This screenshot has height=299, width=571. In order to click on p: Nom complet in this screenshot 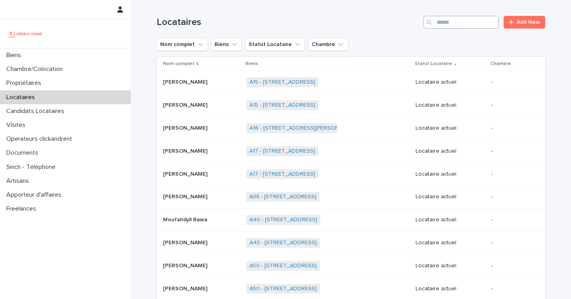, I will do `click(179, 64)`.